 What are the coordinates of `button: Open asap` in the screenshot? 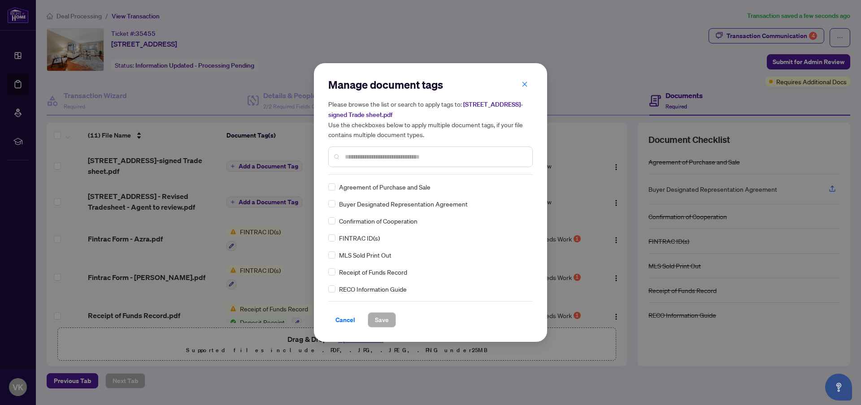 It's located at (839, 388).